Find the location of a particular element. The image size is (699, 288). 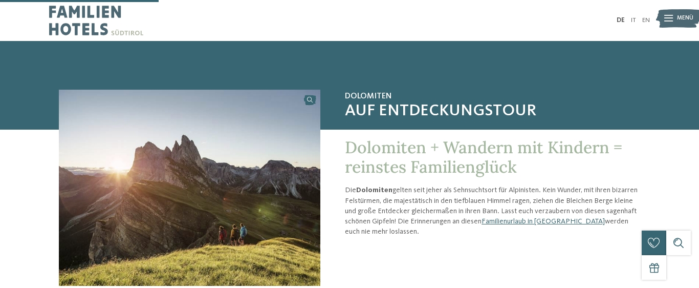

span: Dolomiten + Wandern mit Kindern = reinstes Familienglück is located at coordinates (484, 157).